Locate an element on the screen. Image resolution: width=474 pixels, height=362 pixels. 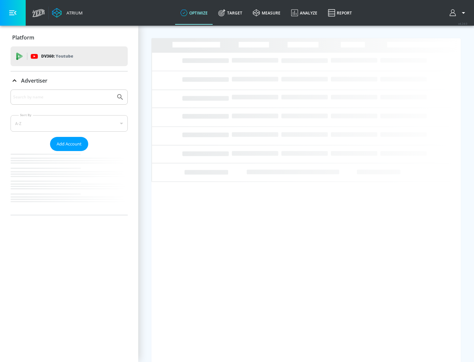
p: Advertiser is located at coordinates (34, 81).